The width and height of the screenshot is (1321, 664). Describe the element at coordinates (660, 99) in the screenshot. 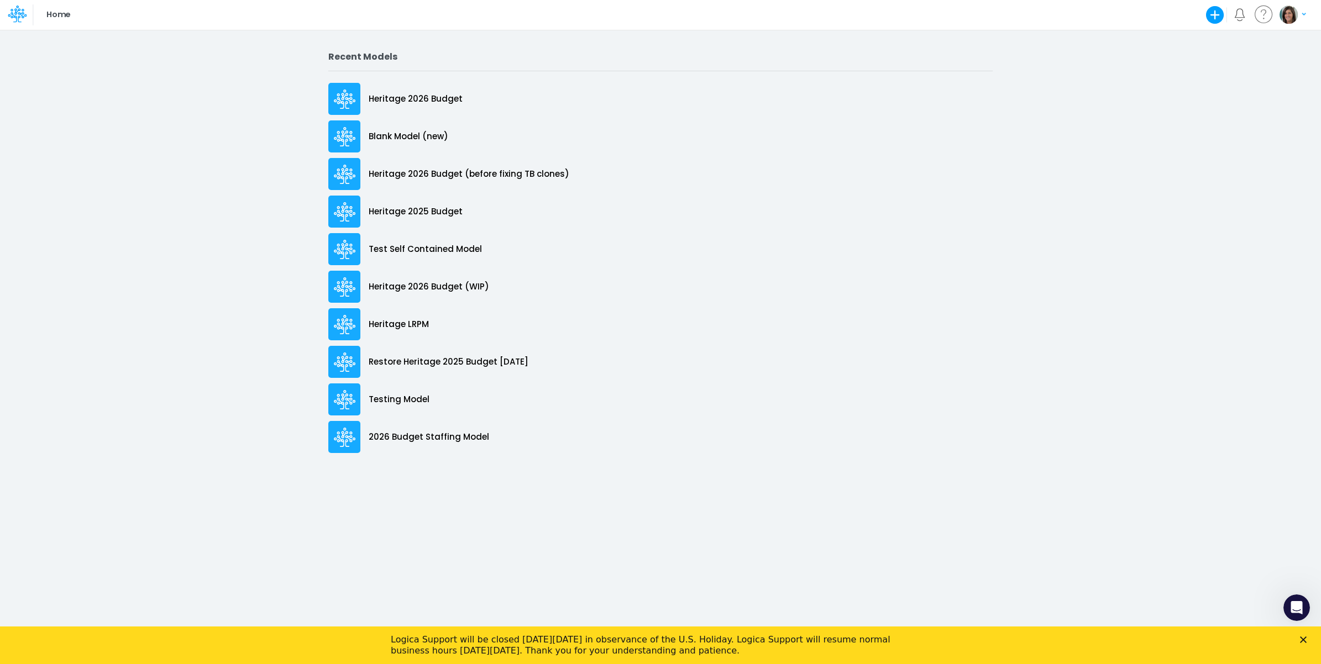

I see `a: Heritage 2026 Budget` at that location.